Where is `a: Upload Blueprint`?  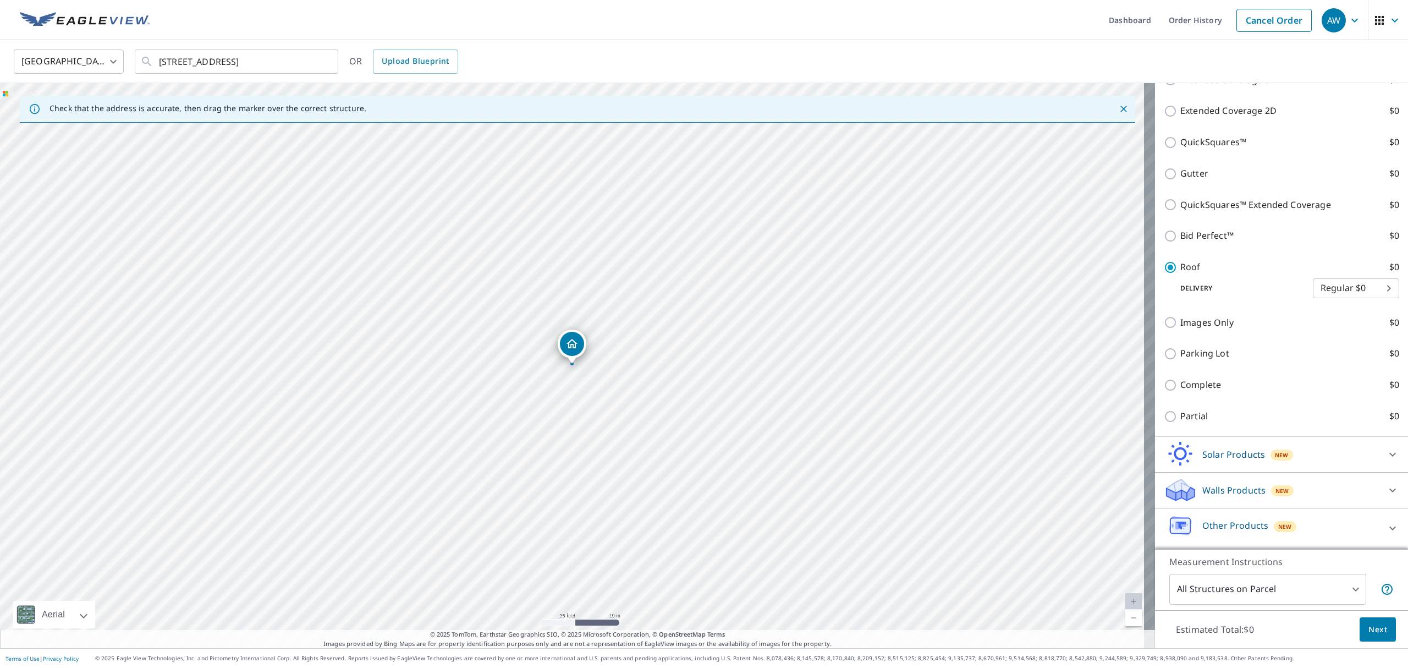 a: Upload Blueprint is located at coordinates (415, 62).